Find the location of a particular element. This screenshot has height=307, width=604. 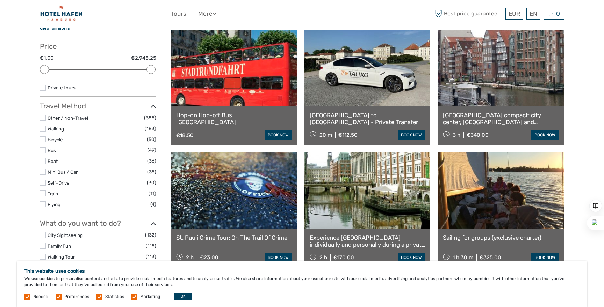

a: Bus is located at coordinates (52, 151).